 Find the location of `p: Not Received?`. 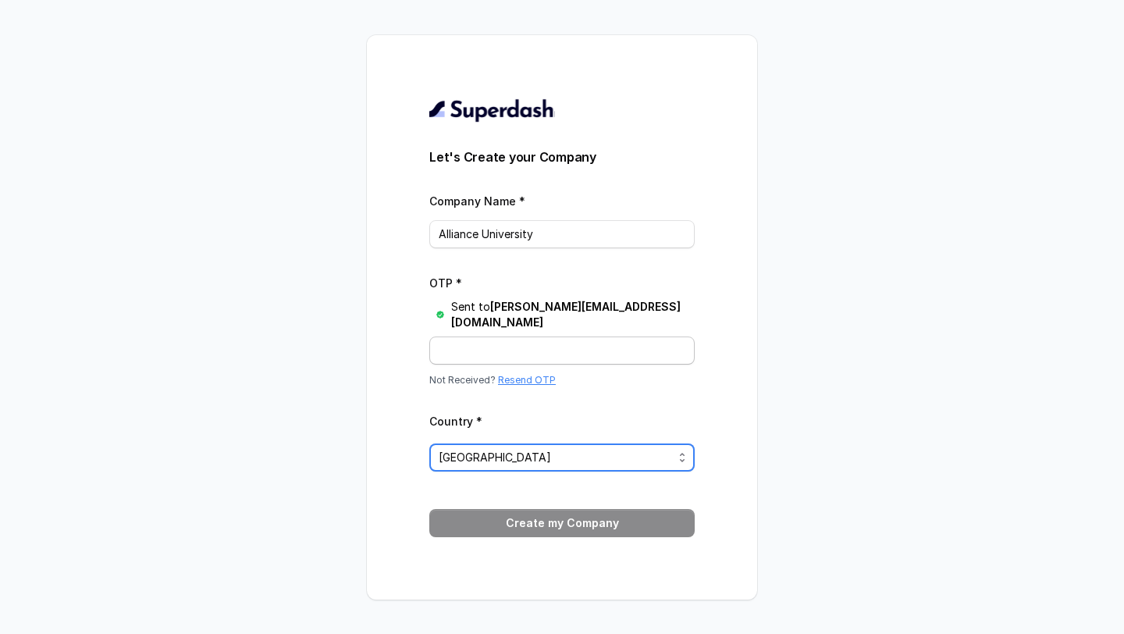

p: Not Received? is located at coordinates (562, 380).